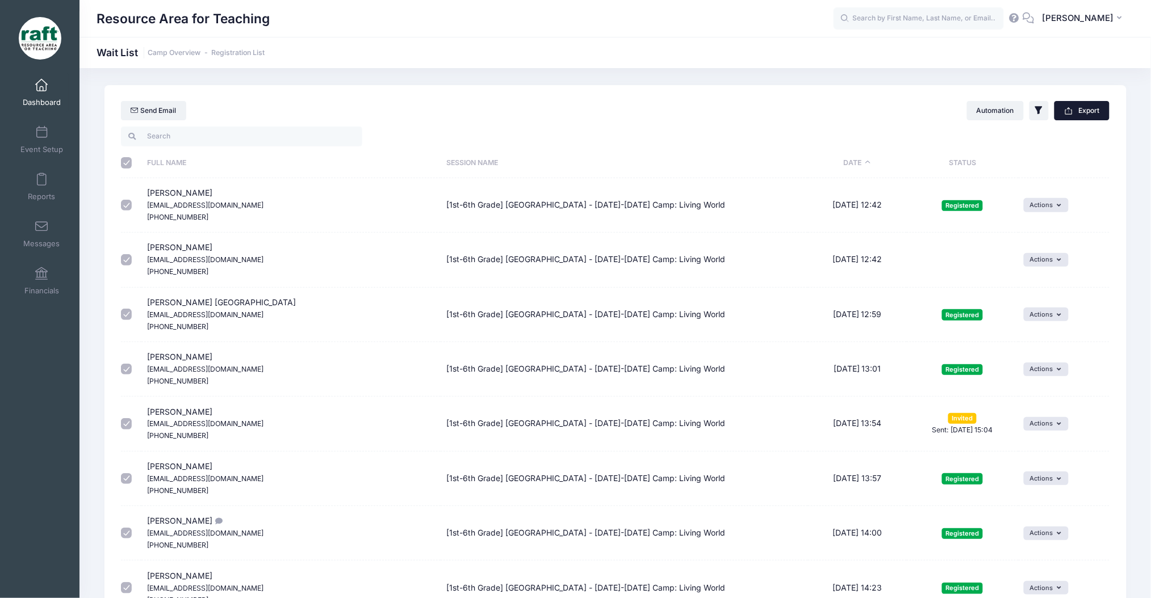 Image resolution: width=1151 pixels, height=598 pixels. I want to click on a: Dashboard, so click(41, 93).